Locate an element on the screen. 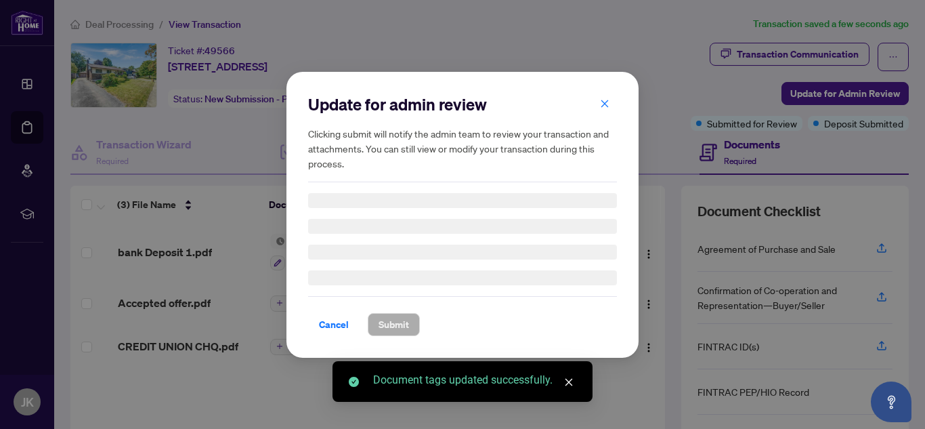  button: Cancel is located at coordinates (334, 324).